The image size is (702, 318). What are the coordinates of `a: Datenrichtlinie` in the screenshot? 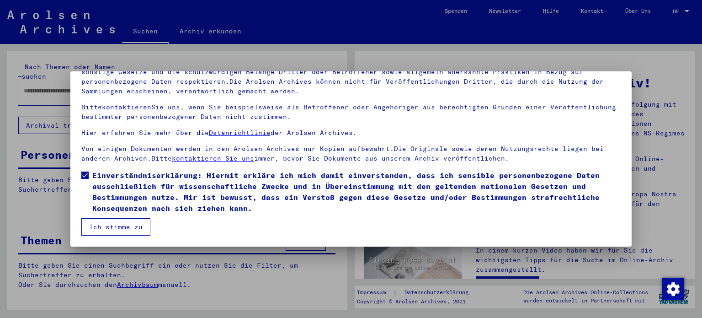 It's located at (239, 133).